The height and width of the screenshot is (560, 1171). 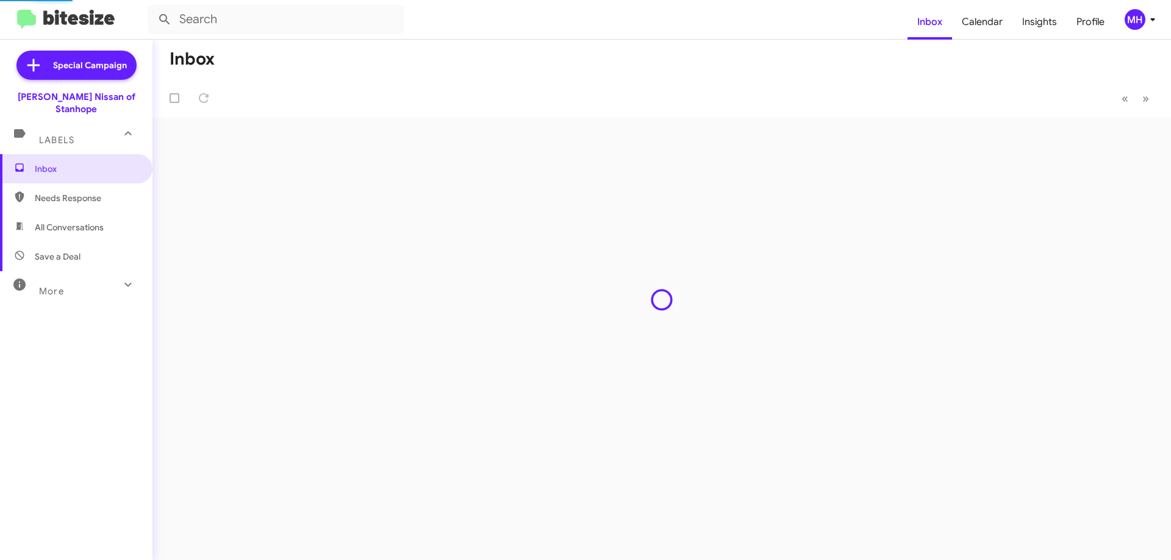 I want to click on div: MH, so click(x=1135, y=20).